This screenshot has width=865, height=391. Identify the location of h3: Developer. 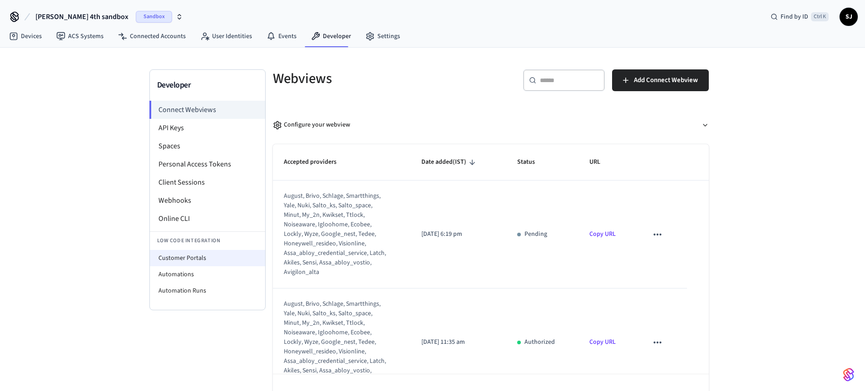
(207, 85).